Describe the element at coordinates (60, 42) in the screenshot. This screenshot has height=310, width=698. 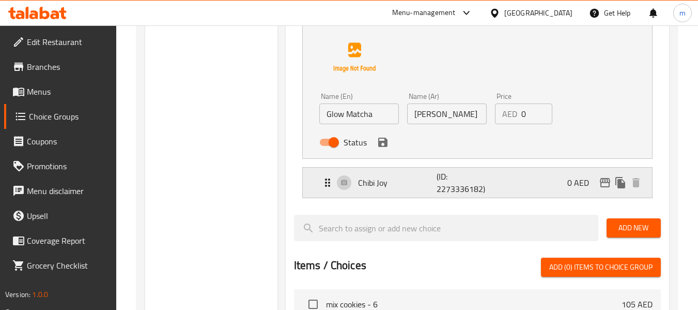
I see `a: Edit Restaurant` at that location.